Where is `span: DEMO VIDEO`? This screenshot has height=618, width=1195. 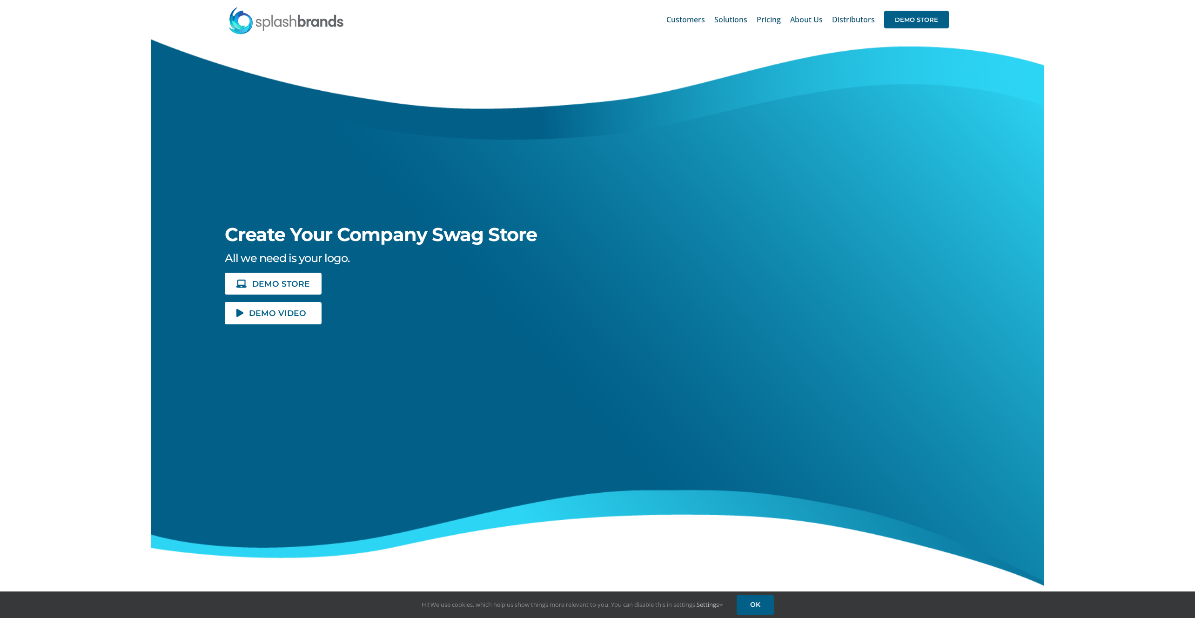
span: DEMO VIDEO is located at coordinates (277, 313).